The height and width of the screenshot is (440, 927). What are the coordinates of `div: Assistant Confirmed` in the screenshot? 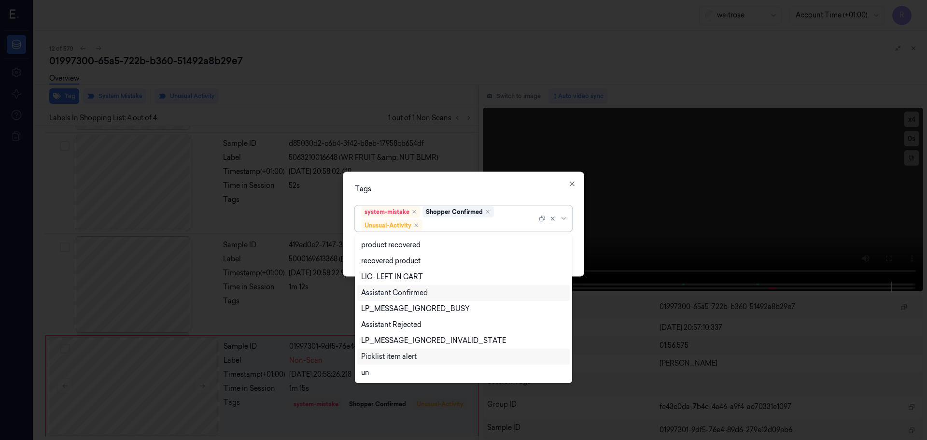 It's located at (394, 293).